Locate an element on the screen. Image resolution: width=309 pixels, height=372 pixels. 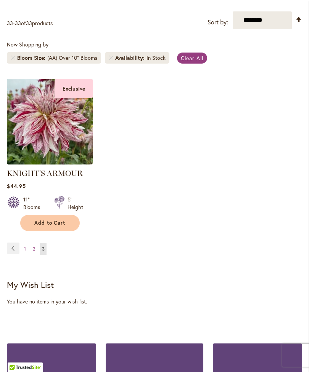
a: Remove Bloom Size (AA) Over 10" Blooms is located at coordinates (13, 58).